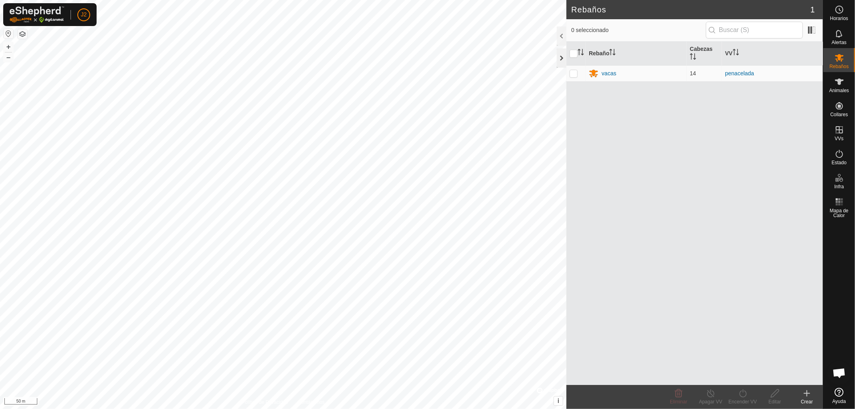 The image size is (855, 409). What do you see at coordinates (636, 54) in the screenshot?
I see `th: Rebaño` at bounding box center [636, 54].